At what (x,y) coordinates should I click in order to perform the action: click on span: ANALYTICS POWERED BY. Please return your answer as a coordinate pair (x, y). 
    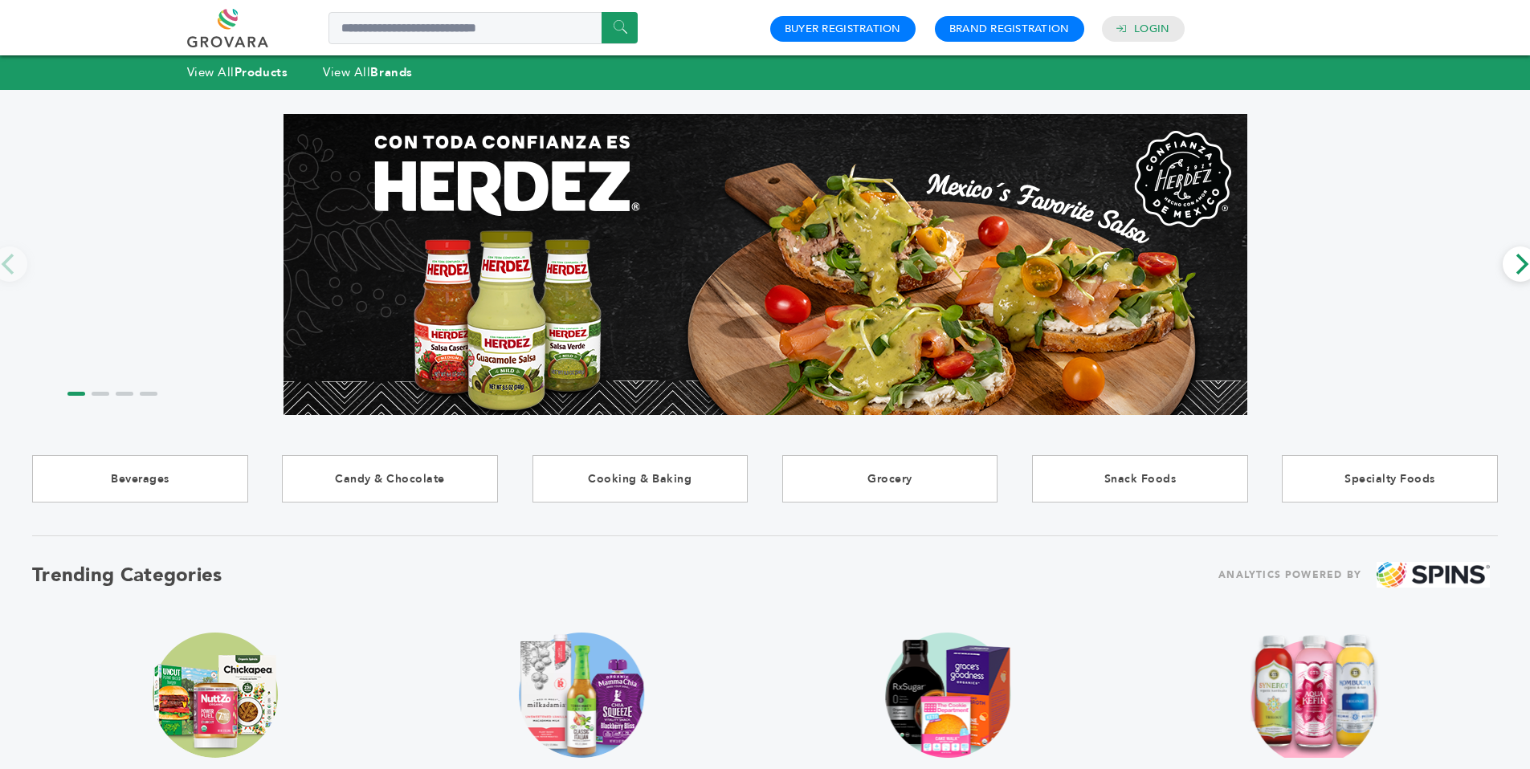
    Looking at the image, I should click on (1289, 575).